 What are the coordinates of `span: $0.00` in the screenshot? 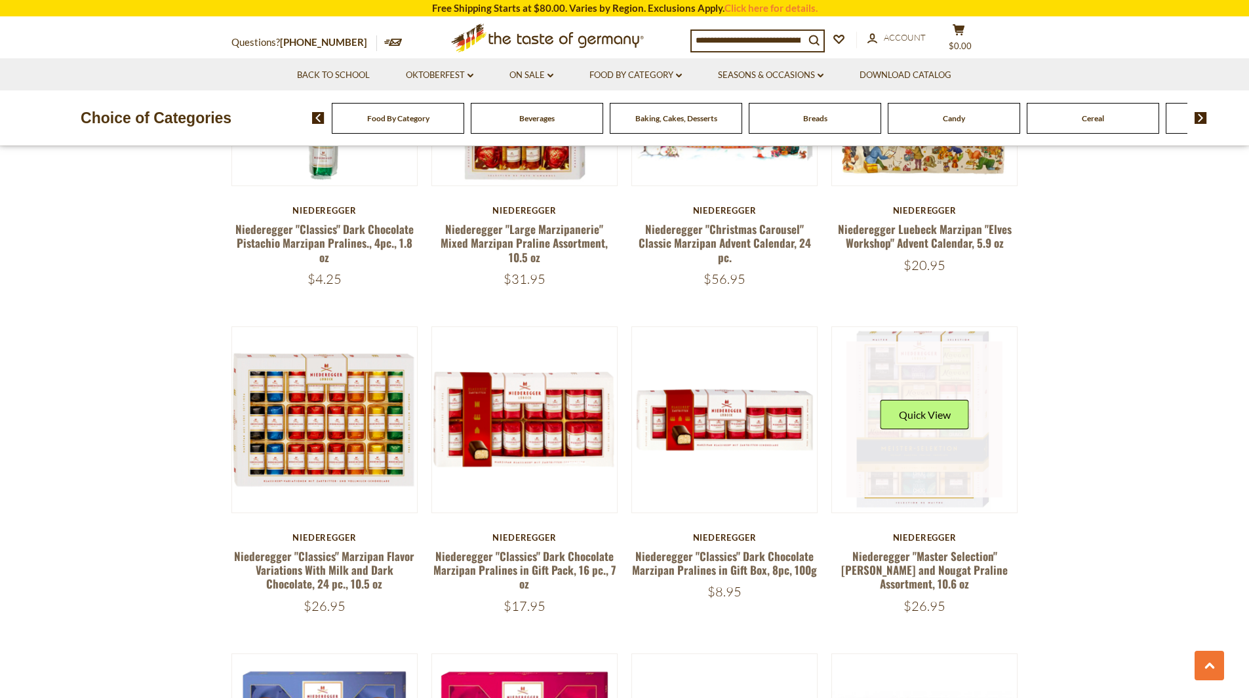 It's located at (960, 46).